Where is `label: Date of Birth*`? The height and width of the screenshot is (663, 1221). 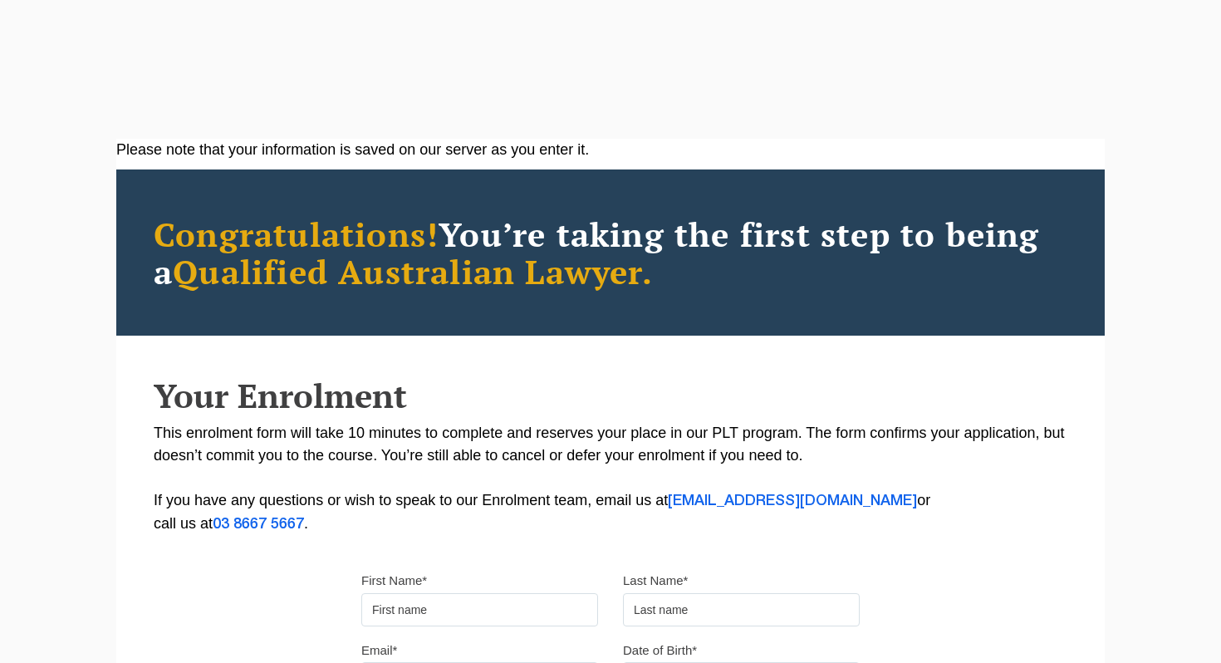 label: Date of Birth* is located at coordinates (659, 650).